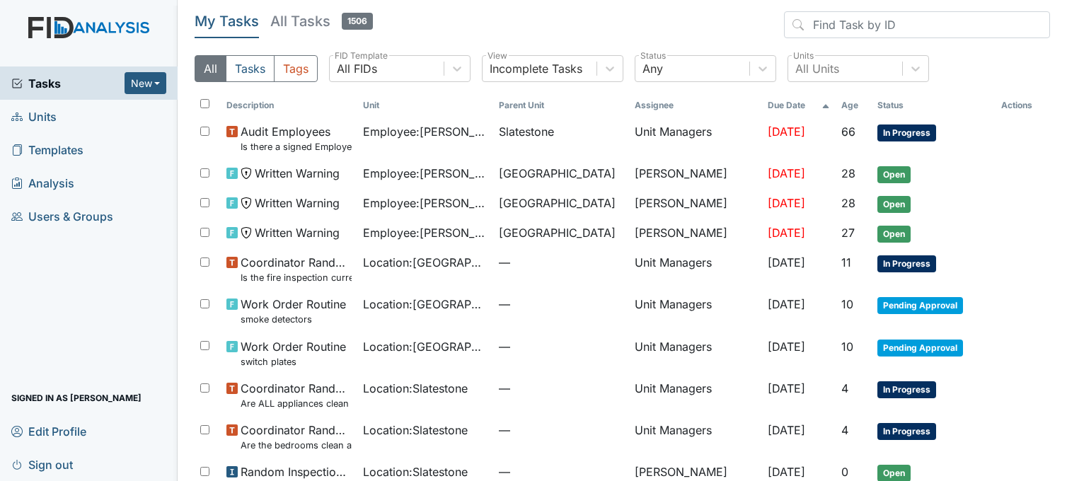  What do you see at coordinates (34, 116) in the screenshot?
I see `span: Units` at bounding box center [34, 116].